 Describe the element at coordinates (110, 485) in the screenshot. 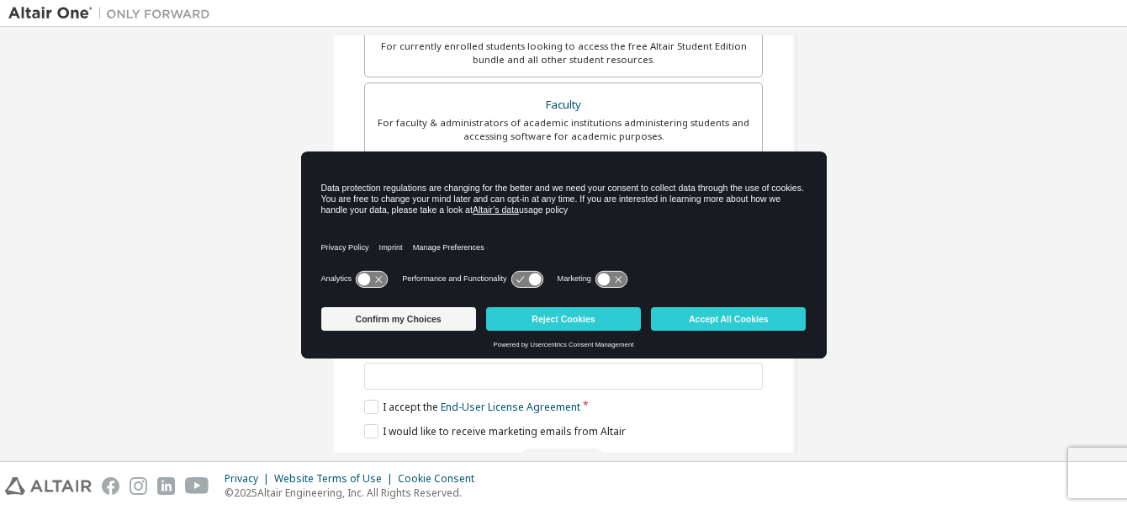

I see `img: facebook.svg` at that location.